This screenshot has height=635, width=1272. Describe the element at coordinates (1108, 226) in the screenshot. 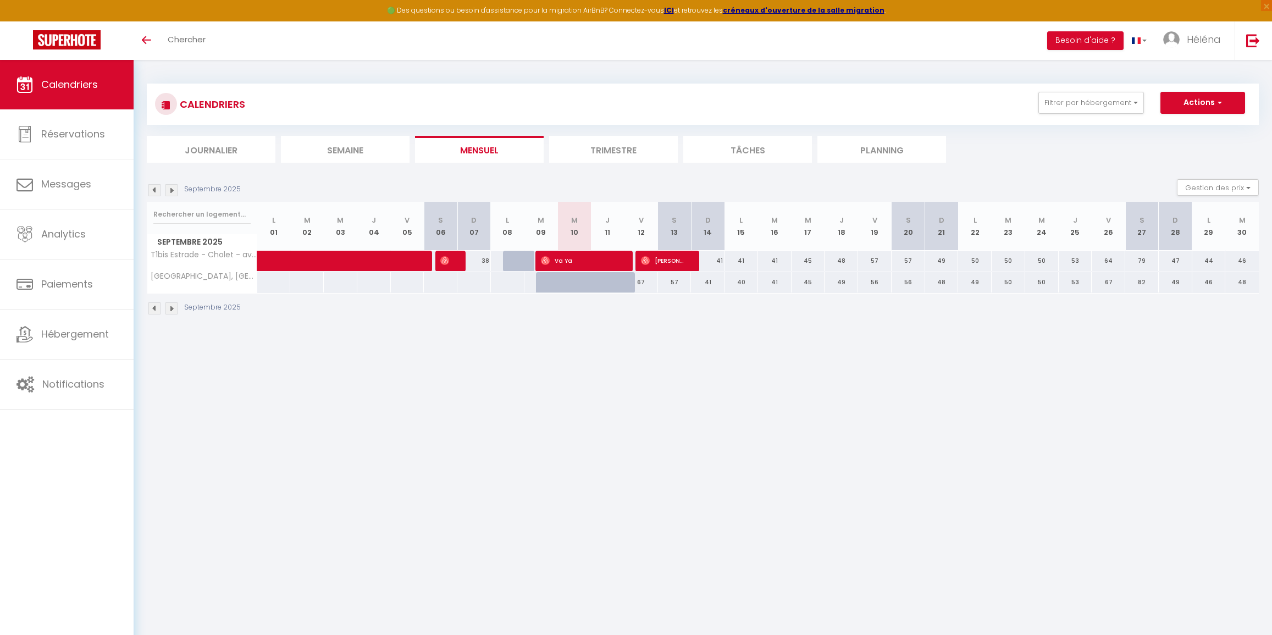

I see `th: 26` at that location.